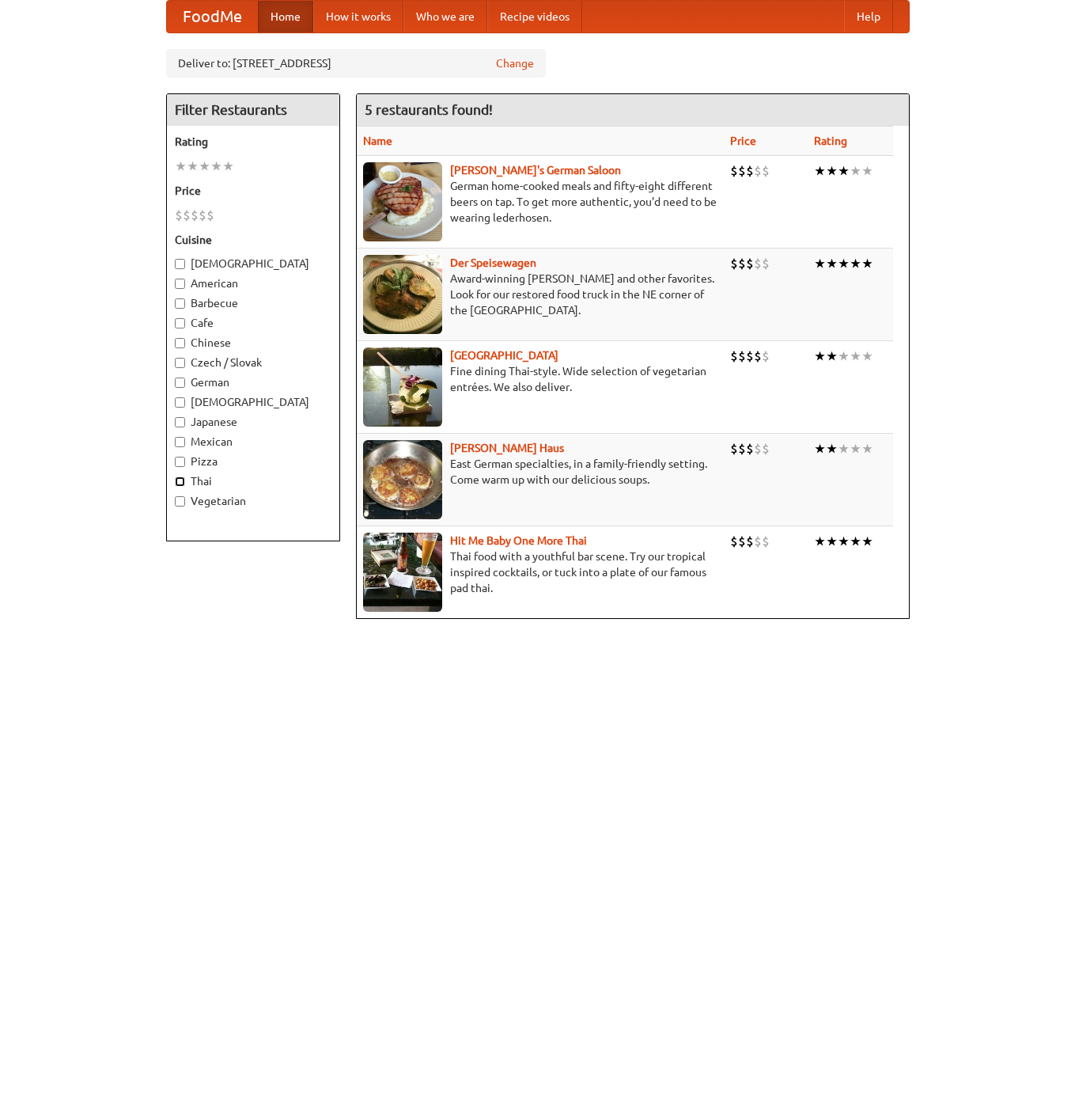 The image size is (1075, 1120). I want to click on input: Mexican, so click(180, 442).